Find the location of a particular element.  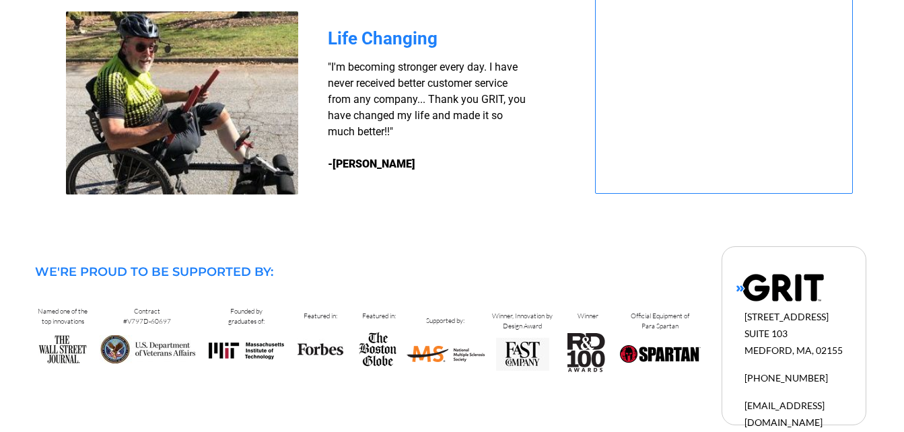

span: Named one of the top innovations is located at coordinates (63, 316).